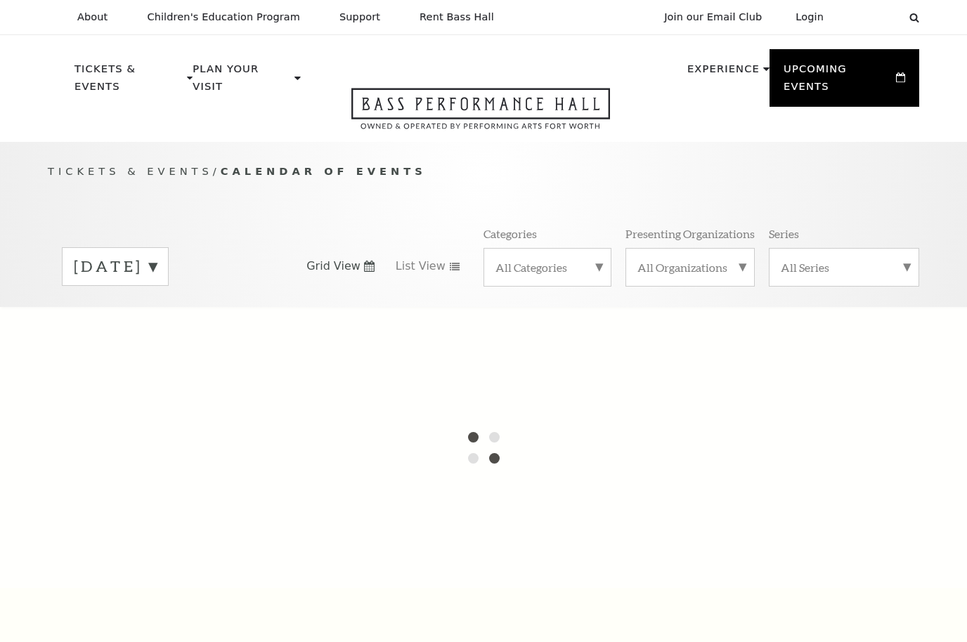  Describe the element at coordinates (844, 267) in the screenshot. I see `label: All Series` at that location.